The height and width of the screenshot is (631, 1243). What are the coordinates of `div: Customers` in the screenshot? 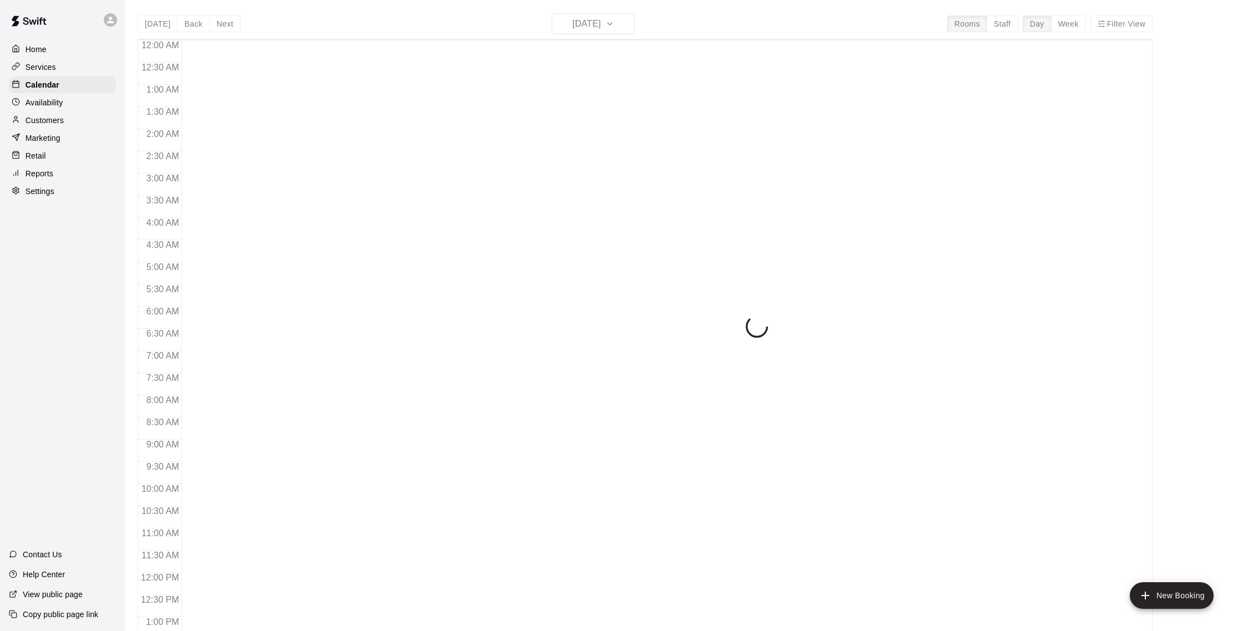 It's located at (62, 120).